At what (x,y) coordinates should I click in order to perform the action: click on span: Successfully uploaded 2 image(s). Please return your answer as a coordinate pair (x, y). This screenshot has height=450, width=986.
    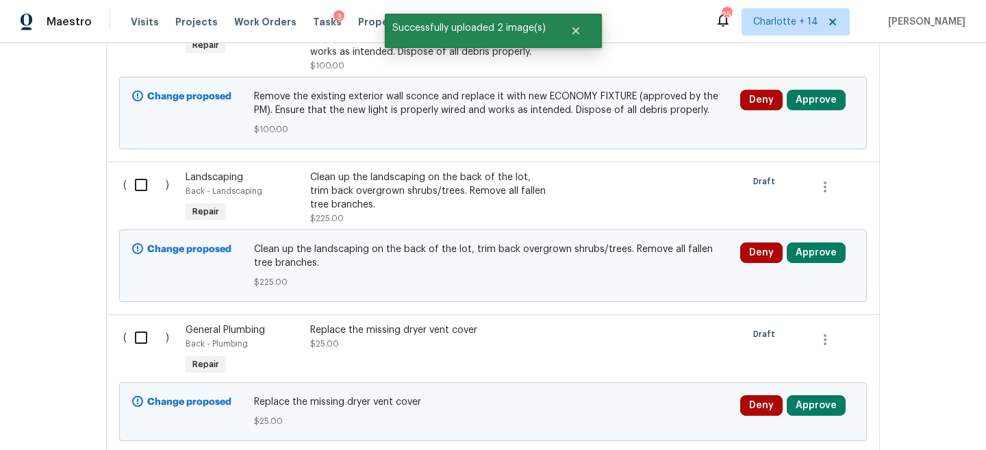
    Looking at the image, I should click on (469, 28).